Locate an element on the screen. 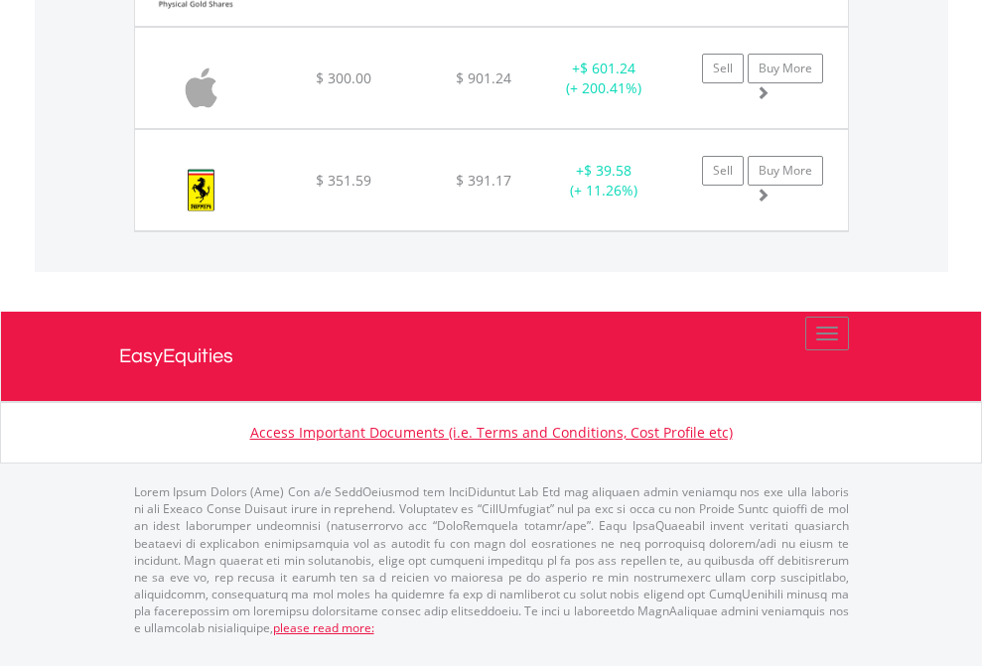  p: Lorem Ipsum Dolors (Ame) Con a/e SeddOeiusmod tem InciDiduntut Lab Etd mag aliquaen admin veniamq... is located at coordinates (491, 560).